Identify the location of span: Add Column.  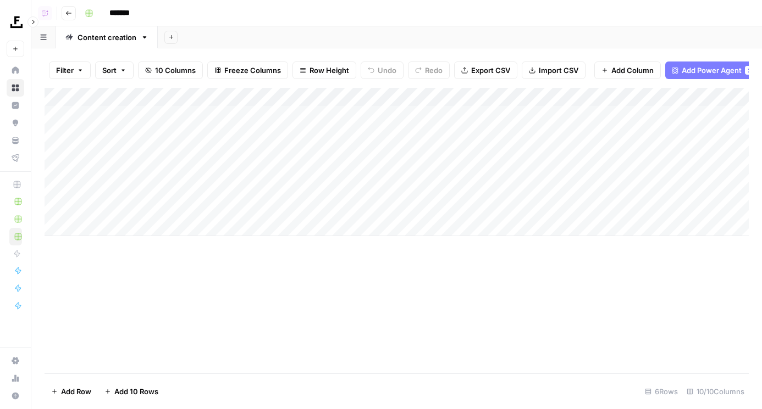
(632, 70).